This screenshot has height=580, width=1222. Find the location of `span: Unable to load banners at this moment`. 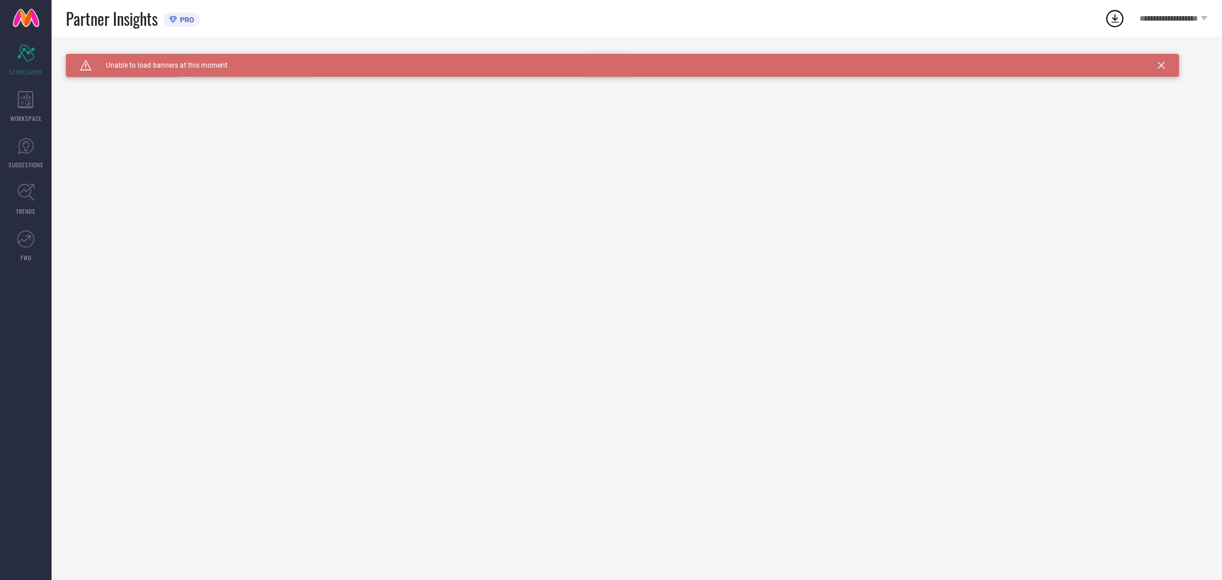

span: Unable to load banners at this moment is located at coordinates (159, 65).